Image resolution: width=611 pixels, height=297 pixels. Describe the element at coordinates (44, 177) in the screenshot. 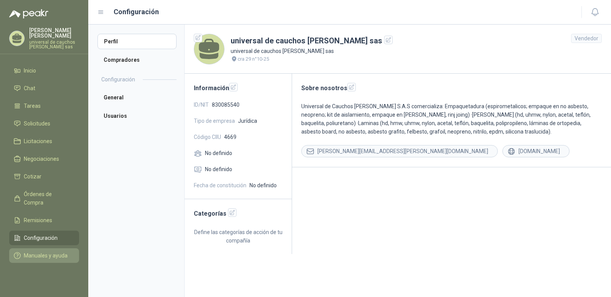

I see `a: Cotizar` at that location.